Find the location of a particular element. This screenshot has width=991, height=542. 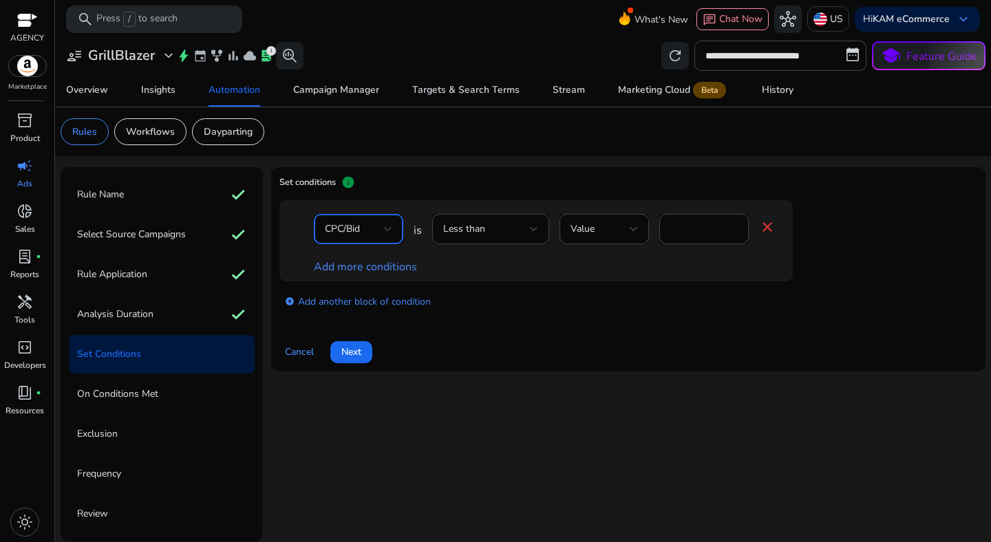

span: search_insights is located at coordinates (290, 56).